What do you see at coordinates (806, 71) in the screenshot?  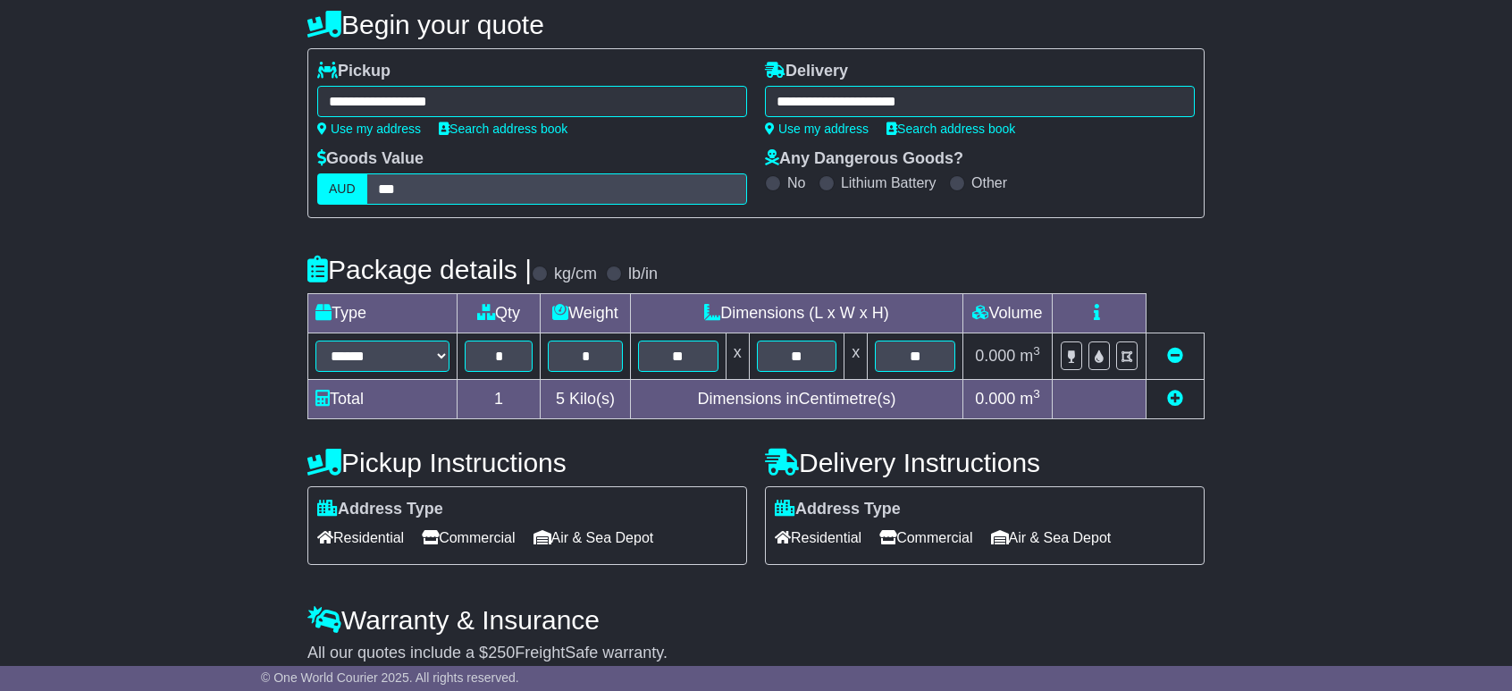 I see `label: Delivery` at bounding box center [806, 71].